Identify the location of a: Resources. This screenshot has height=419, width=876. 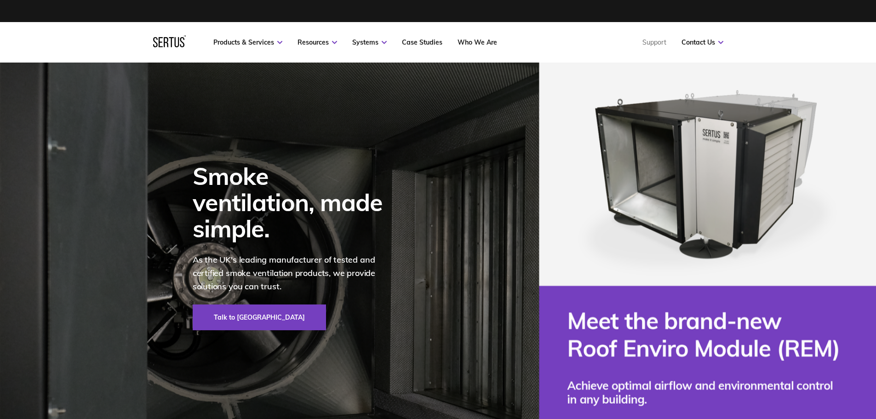
(317, 42).